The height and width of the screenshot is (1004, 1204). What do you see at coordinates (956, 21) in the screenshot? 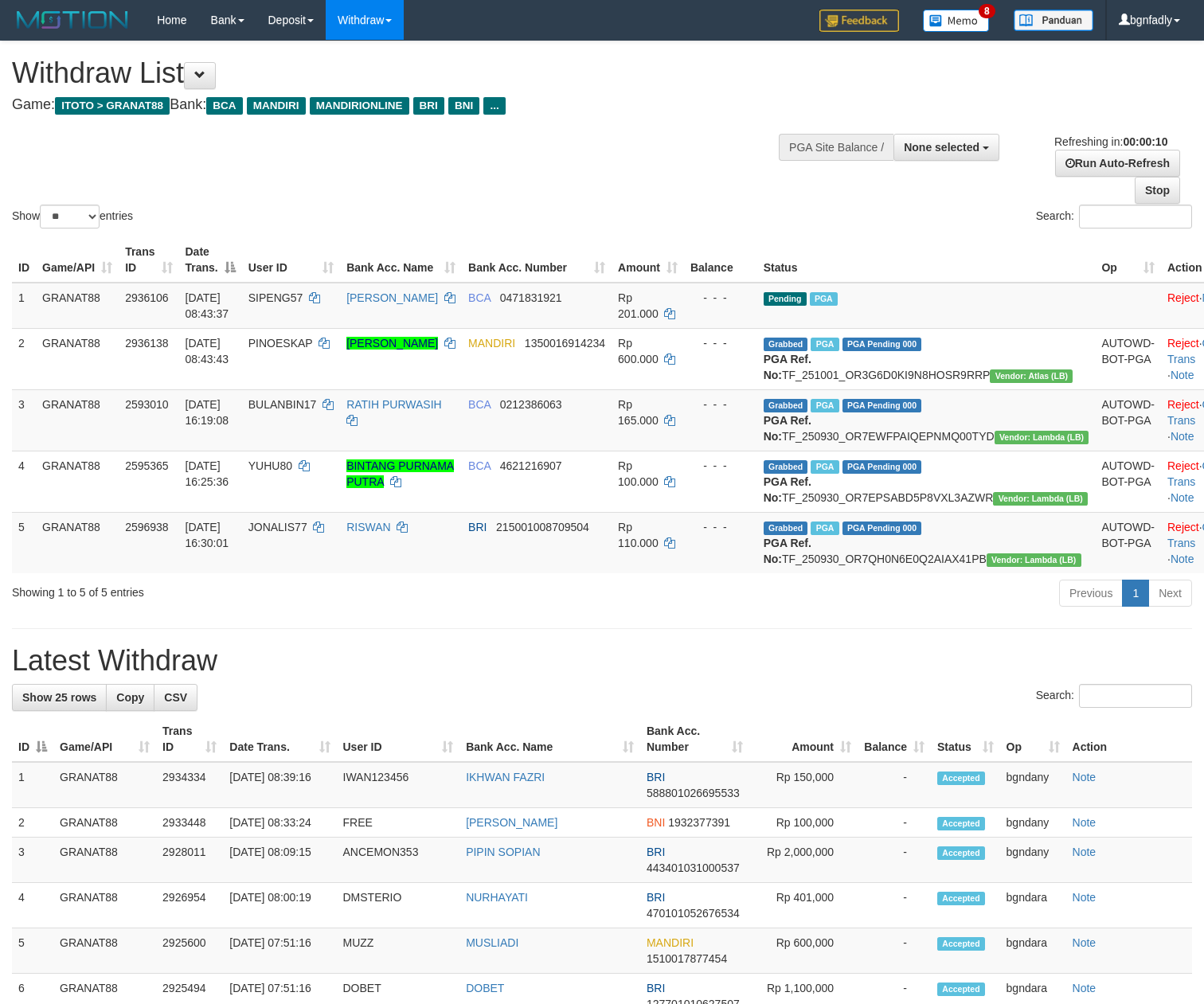
I see `img: Button%20Memo.svg` at bounding box center [956, 21].